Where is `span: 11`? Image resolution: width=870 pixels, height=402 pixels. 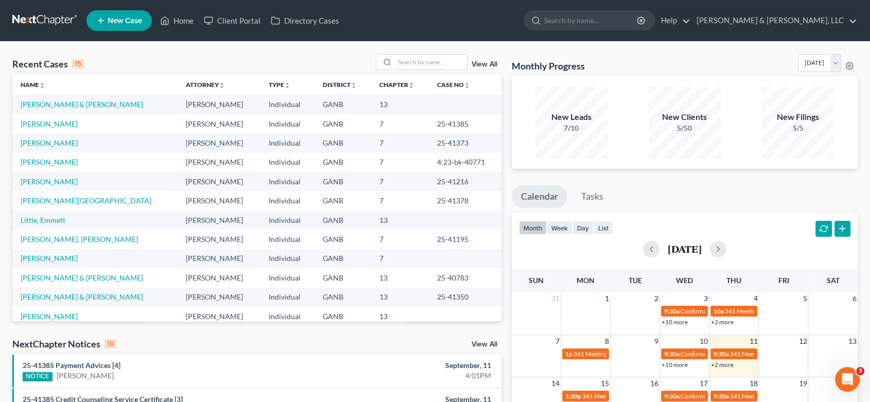 span: 11 is located at coordinates (753, 341).